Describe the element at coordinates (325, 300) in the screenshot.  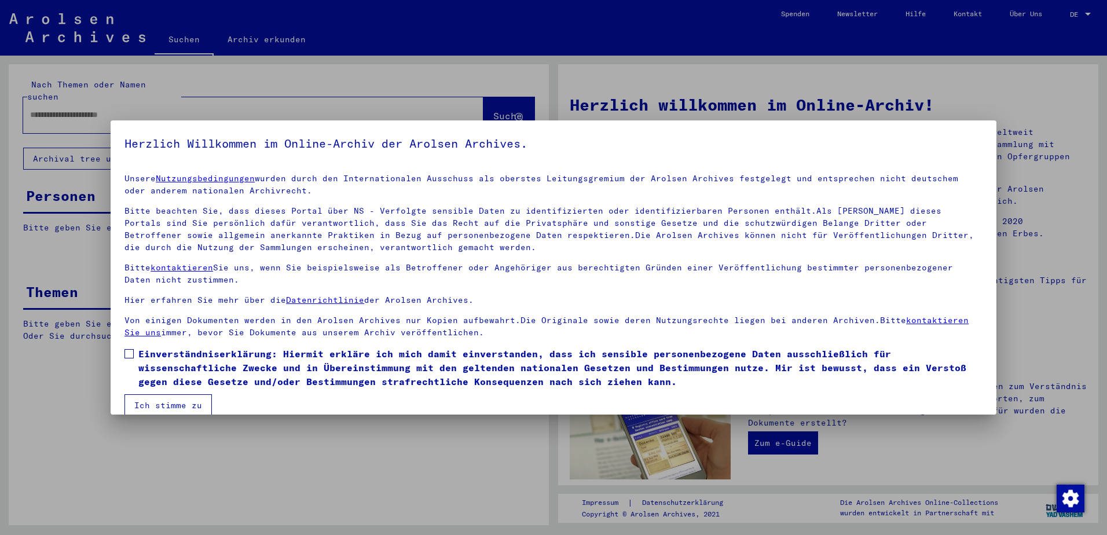
I see `a: Datenrichtlinie` at that location.